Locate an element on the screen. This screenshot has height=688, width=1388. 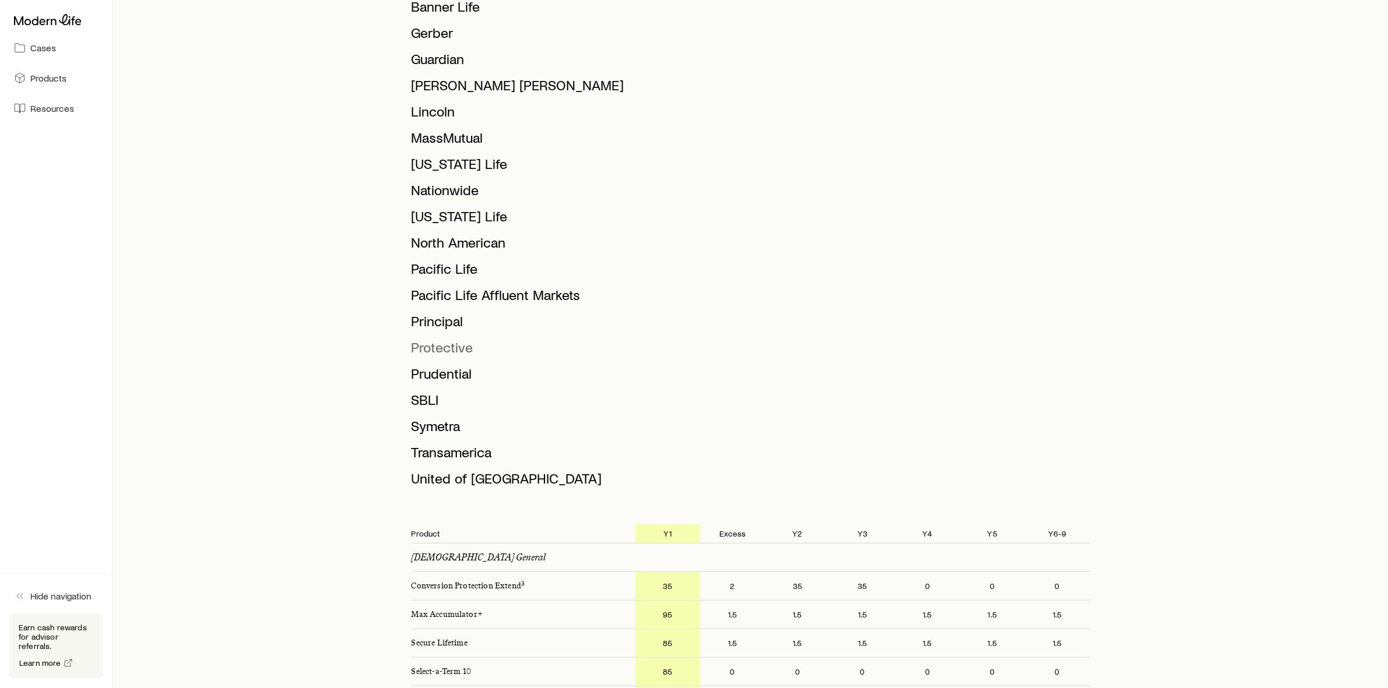
button: Hide navigation is located at coordinates (56, 596).